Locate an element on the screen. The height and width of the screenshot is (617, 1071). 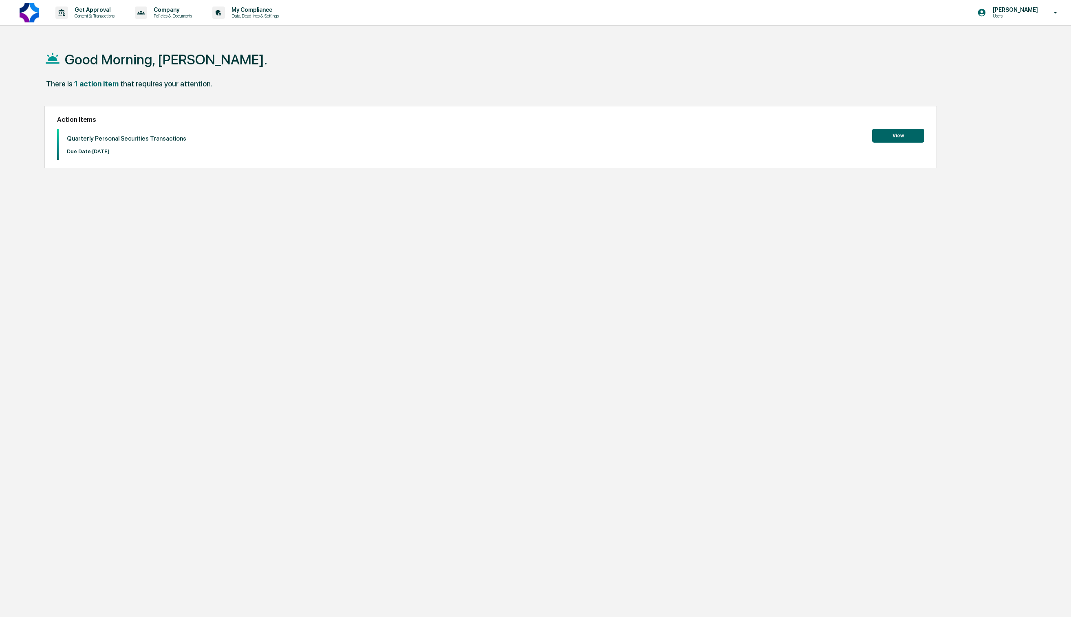
button: View is located at coordinates (898, 136).